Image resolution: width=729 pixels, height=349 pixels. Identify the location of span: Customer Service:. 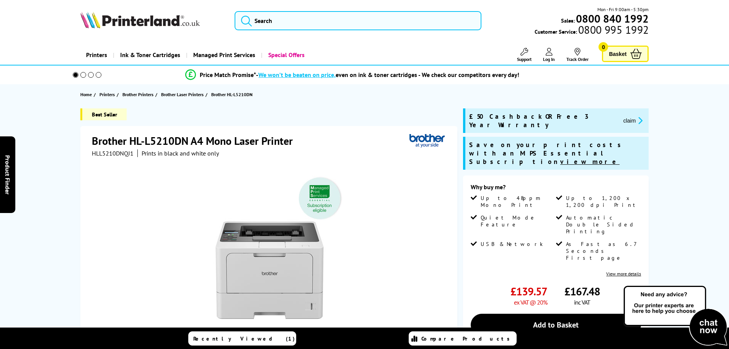
(592, 31).